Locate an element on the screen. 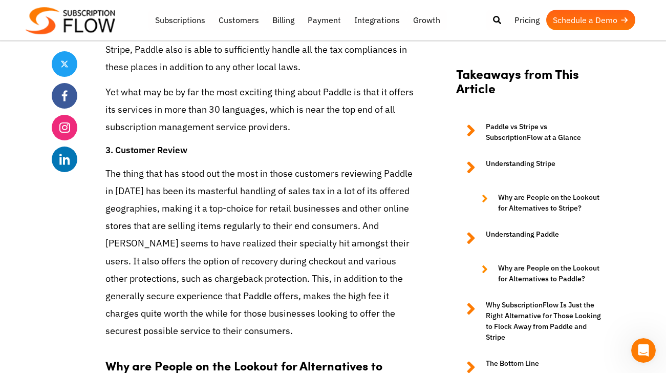 The width and height of the screenshot is (666, 373). a: Integrations is located at coordinates (377, 20).